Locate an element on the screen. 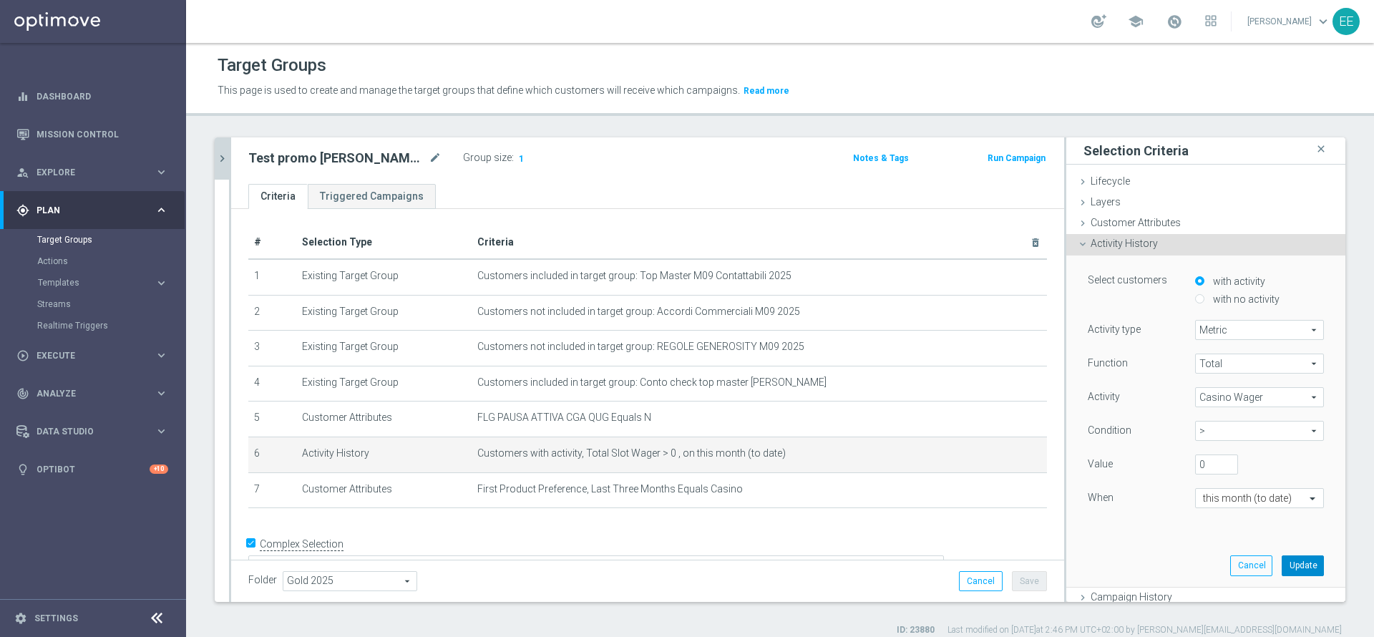 This screenshot has width=1374, height=637. span: Customer Attributes is located at coordinates (1136, 223).